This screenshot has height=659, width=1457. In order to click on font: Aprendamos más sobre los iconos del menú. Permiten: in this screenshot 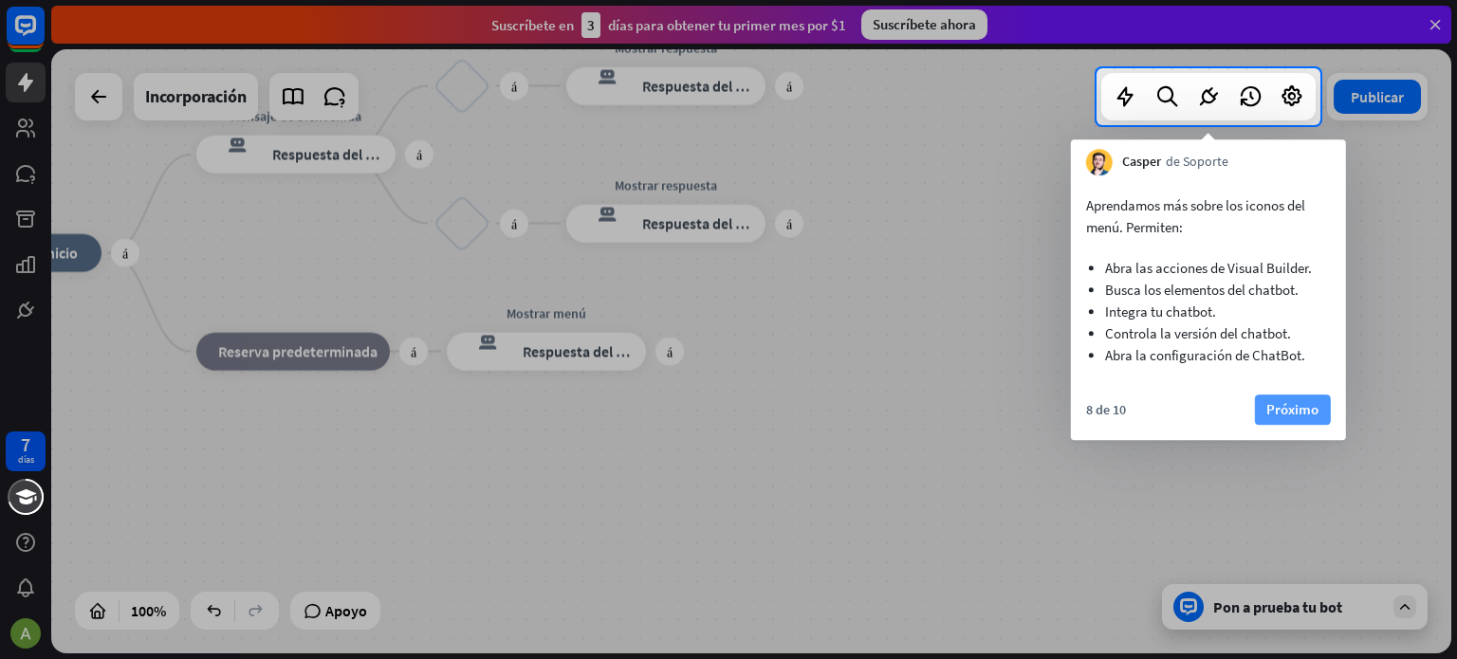, I will do `click(1195, 216)`.